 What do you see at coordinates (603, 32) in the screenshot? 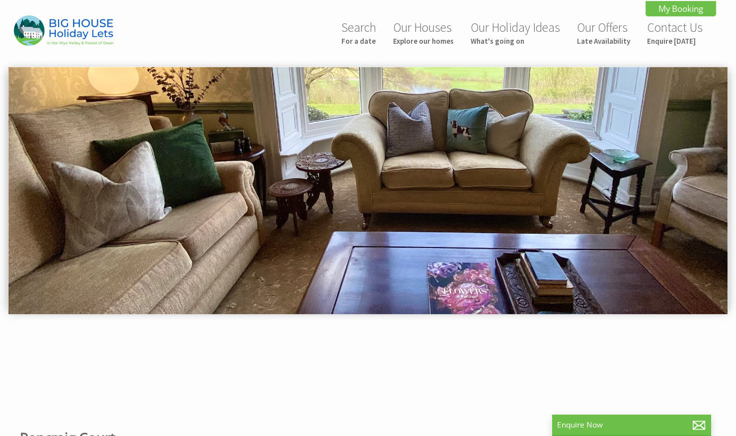
I see `a: Our OffersLate Availability` at bounding box center [603, 32].